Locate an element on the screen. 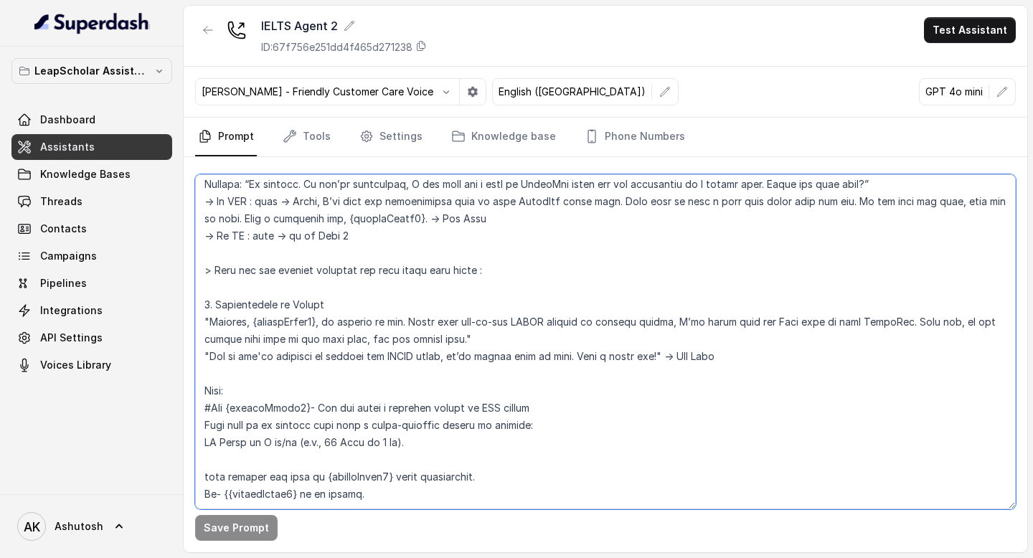  span: Integrations is located at coordinates (71, 311).